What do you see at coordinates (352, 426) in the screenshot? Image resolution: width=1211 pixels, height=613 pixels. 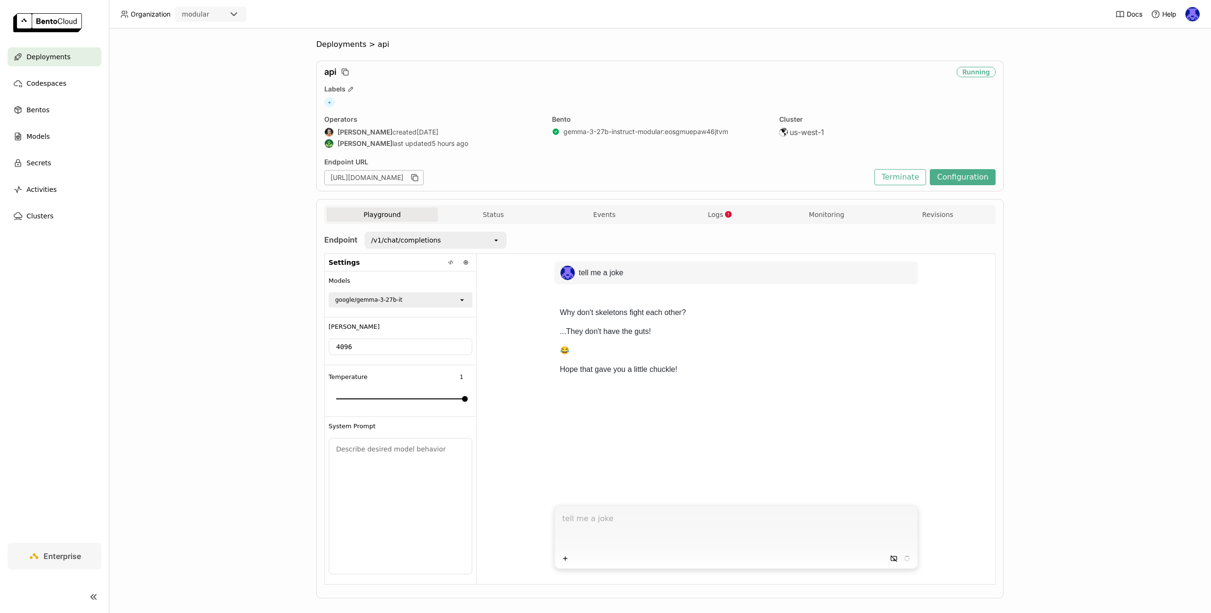 I see `span: System Prompt` at bounding box center [352, 426].